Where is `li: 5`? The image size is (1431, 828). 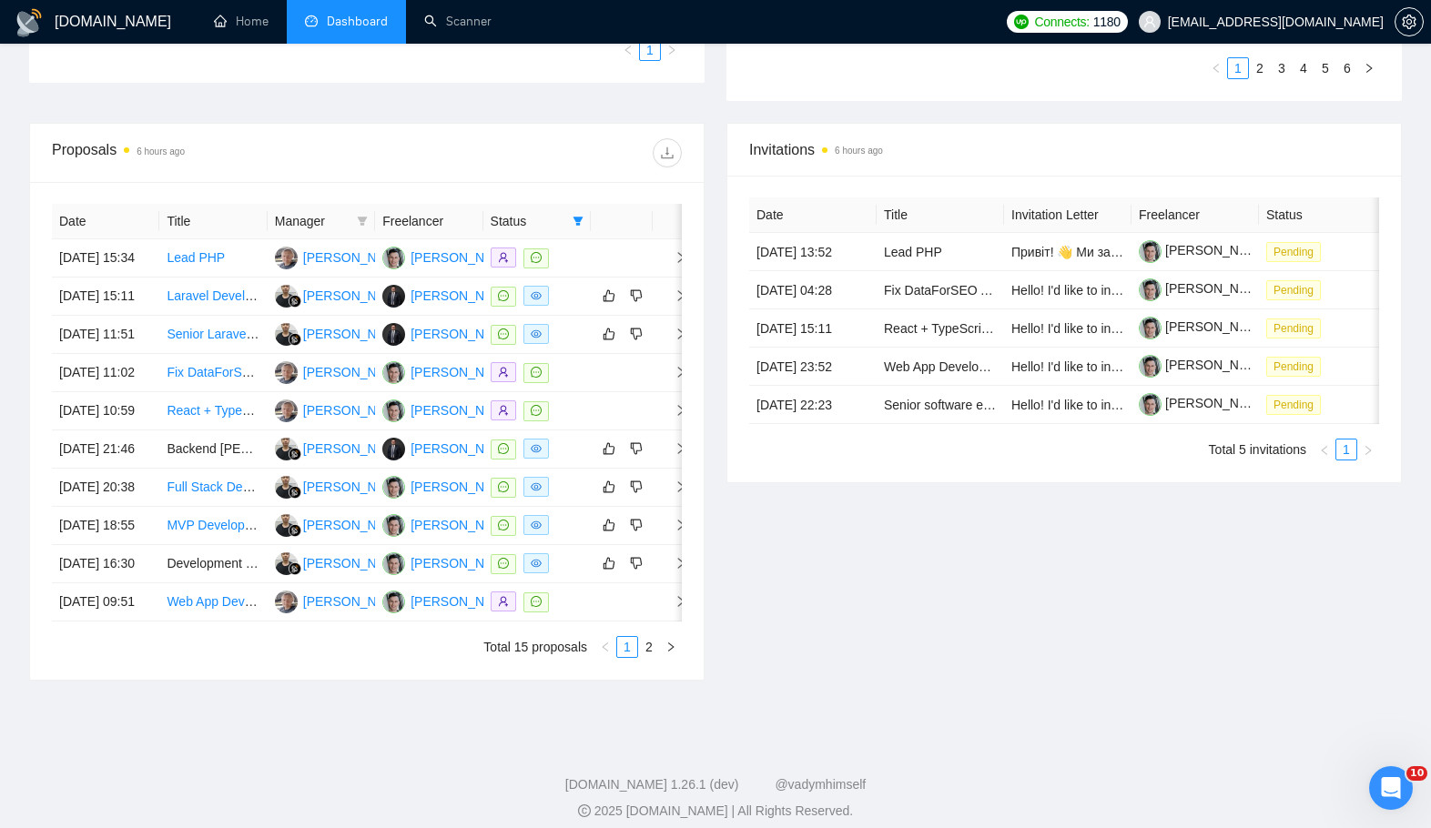 li: 5 is located at coordinates (1325, 68).